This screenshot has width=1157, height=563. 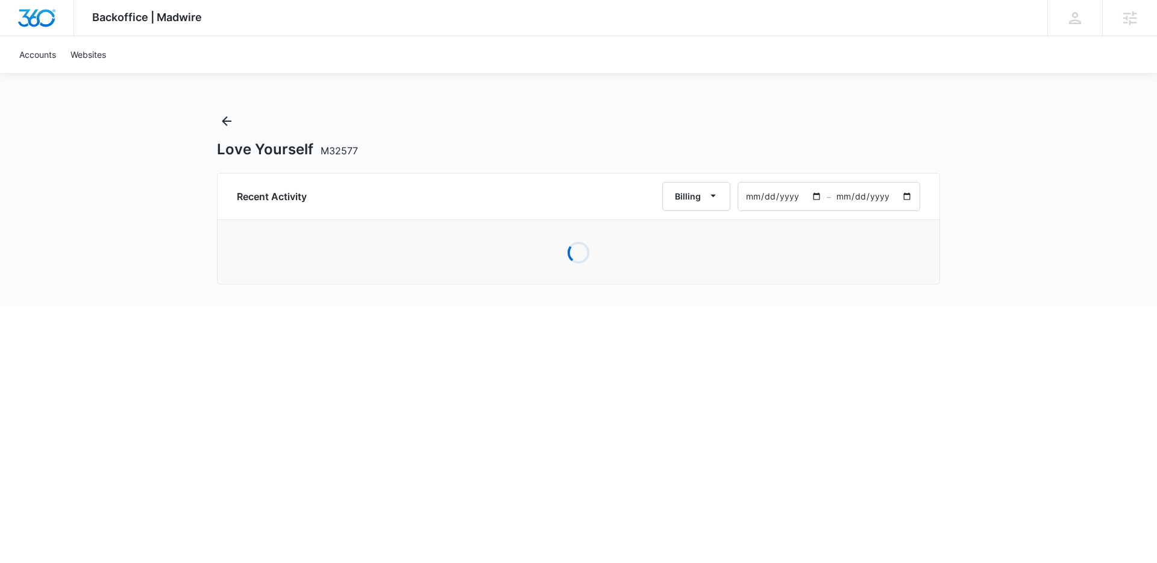 I want to click on h1: Love Yourself, so click(x=287, y=149).